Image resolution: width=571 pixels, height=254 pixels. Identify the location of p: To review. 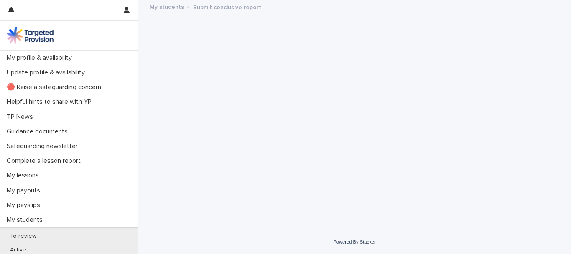
(23, 236).